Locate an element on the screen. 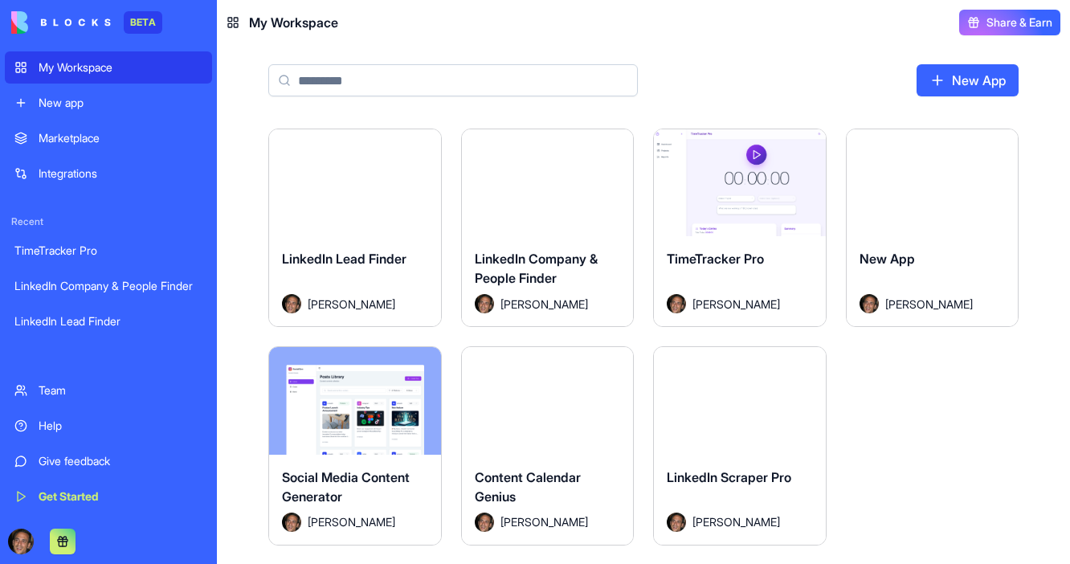  a: My Workspace is located at coordinates (108, 67).